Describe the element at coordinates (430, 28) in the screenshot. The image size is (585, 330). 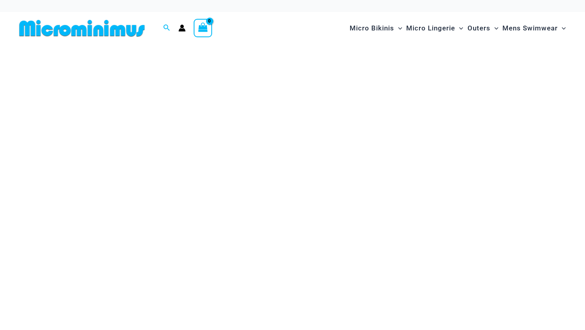
I see `span: Micro Lingerie` at that location.